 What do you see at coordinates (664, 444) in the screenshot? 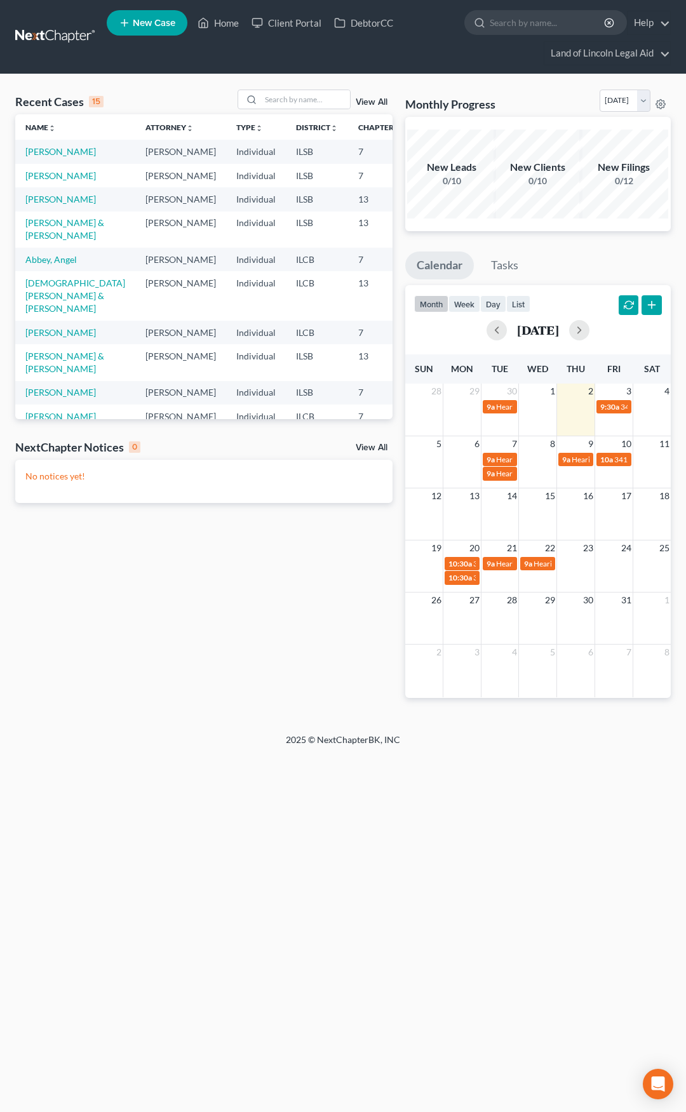
I see `span: 11` at bounding box center [664, 444].